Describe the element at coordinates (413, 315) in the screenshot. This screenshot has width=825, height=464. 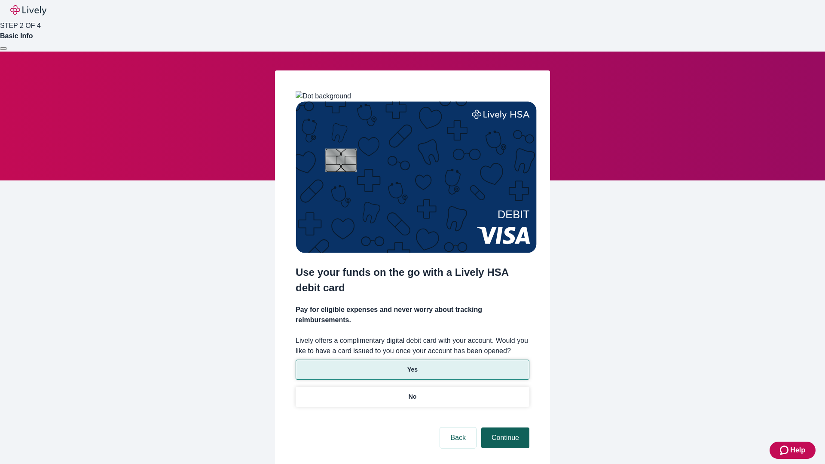
I see `h4: Pay for eligible expenses and never worry about tracking reimbursements.` at that location.